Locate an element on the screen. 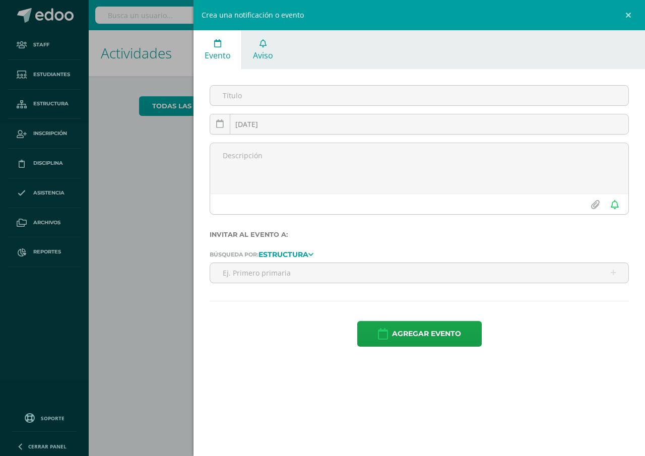 This screenshot has height=456, width=645. span: Búsqueda por: is located at coordinates (234, 255).